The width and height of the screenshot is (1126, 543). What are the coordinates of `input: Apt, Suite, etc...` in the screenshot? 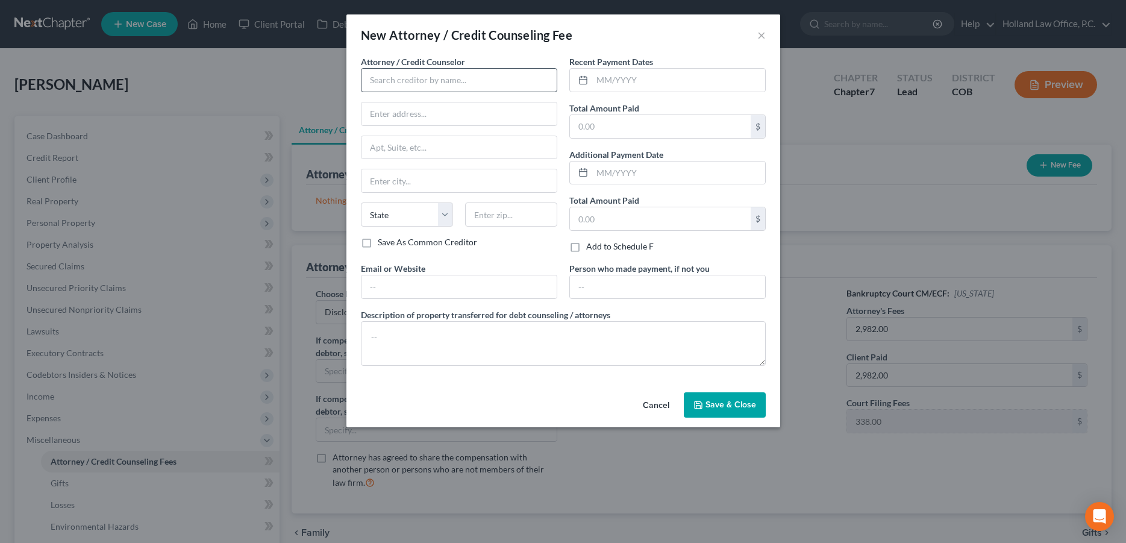 It's located at (459, 148).